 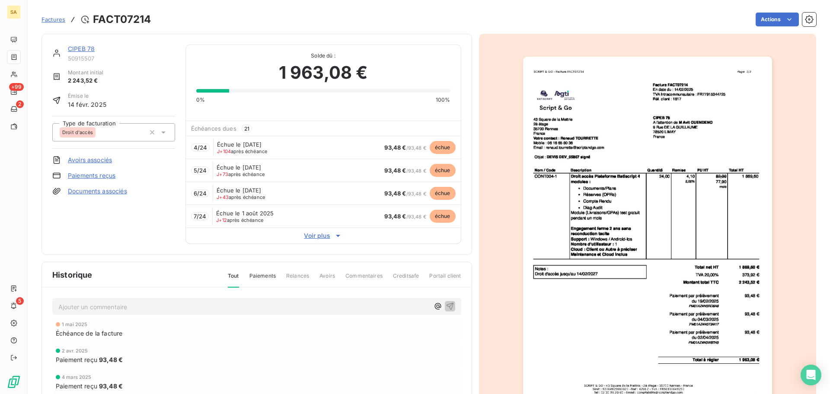 I want to click on span: Avoirs, so click(x=327, y=279).